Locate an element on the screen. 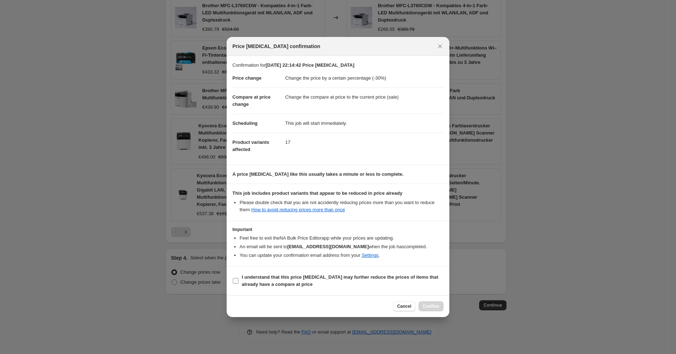  span: Compare at price change is located at coordinates (251, 101).